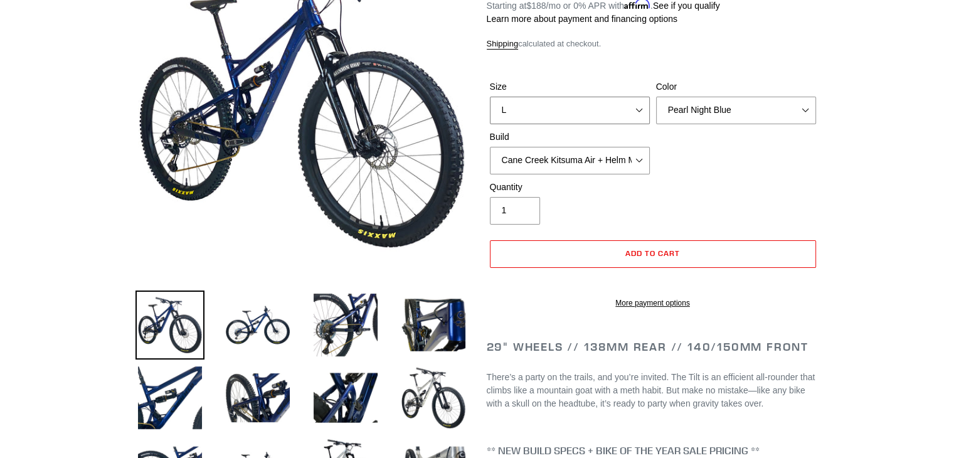  What do you see at coordinates (570, 87) in the screenshot?
I see `label: Size` at bounding box center [570, 87].